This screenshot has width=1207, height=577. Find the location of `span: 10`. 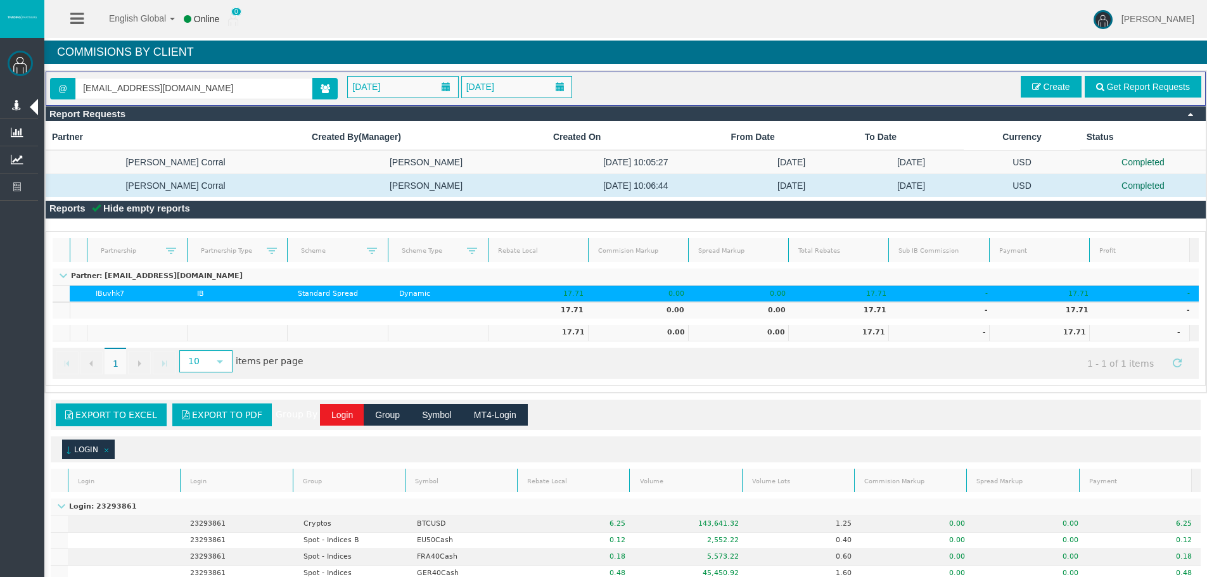

span: 10 is located at coordinates (194, 361).